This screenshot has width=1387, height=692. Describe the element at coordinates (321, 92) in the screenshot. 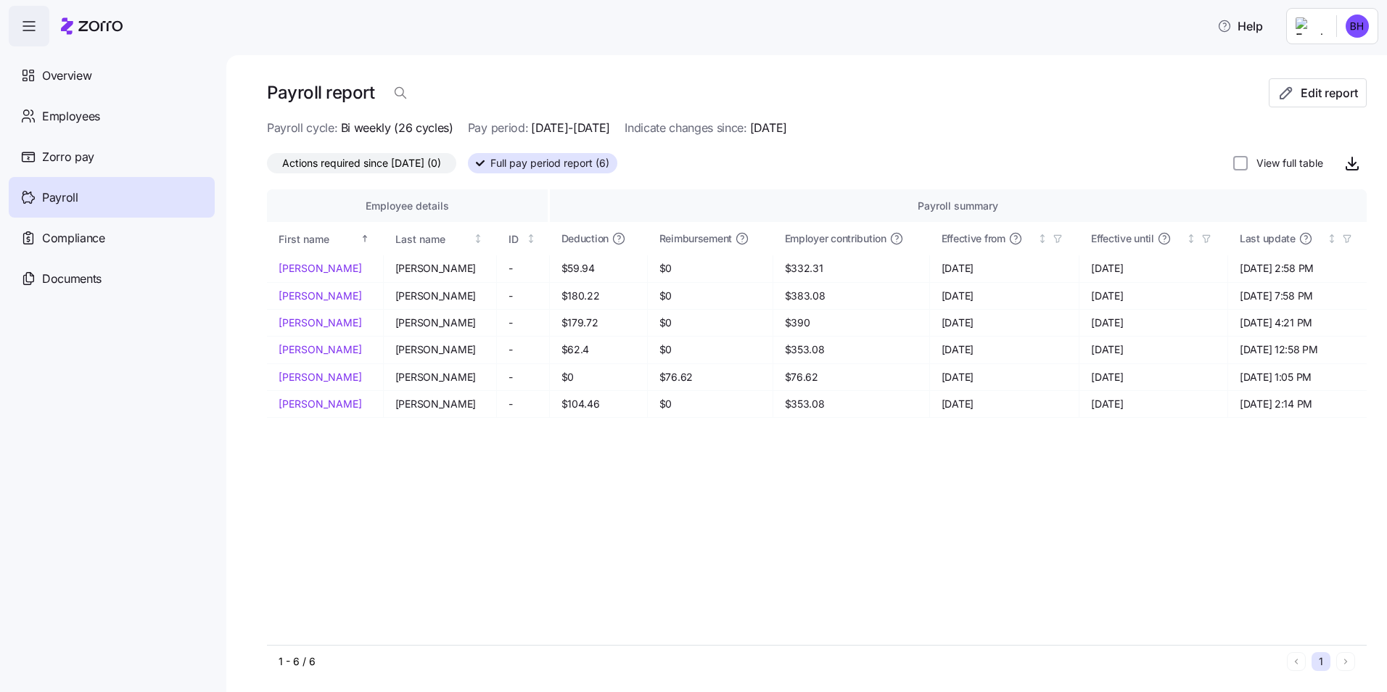

I see `h1: Payroll report` at that location.